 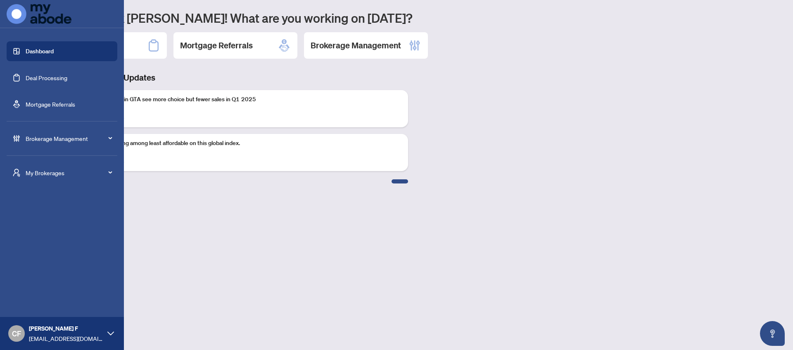 I want to click on span: user-switch, so click(x=17, y=173).